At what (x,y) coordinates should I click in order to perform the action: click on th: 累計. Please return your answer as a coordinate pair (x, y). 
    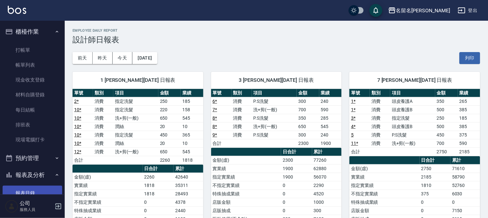
    Looking at the image, I should click on (327, 152).